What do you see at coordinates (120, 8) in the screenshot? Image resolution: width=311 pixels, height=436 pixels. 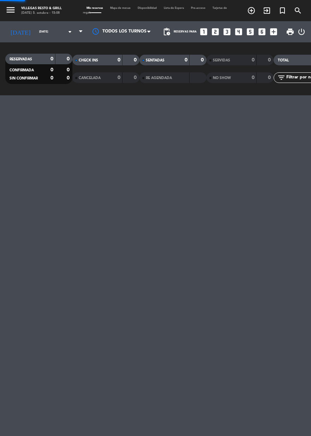 I see `span: Mapa de mesas` at bounding box center [120, 8].